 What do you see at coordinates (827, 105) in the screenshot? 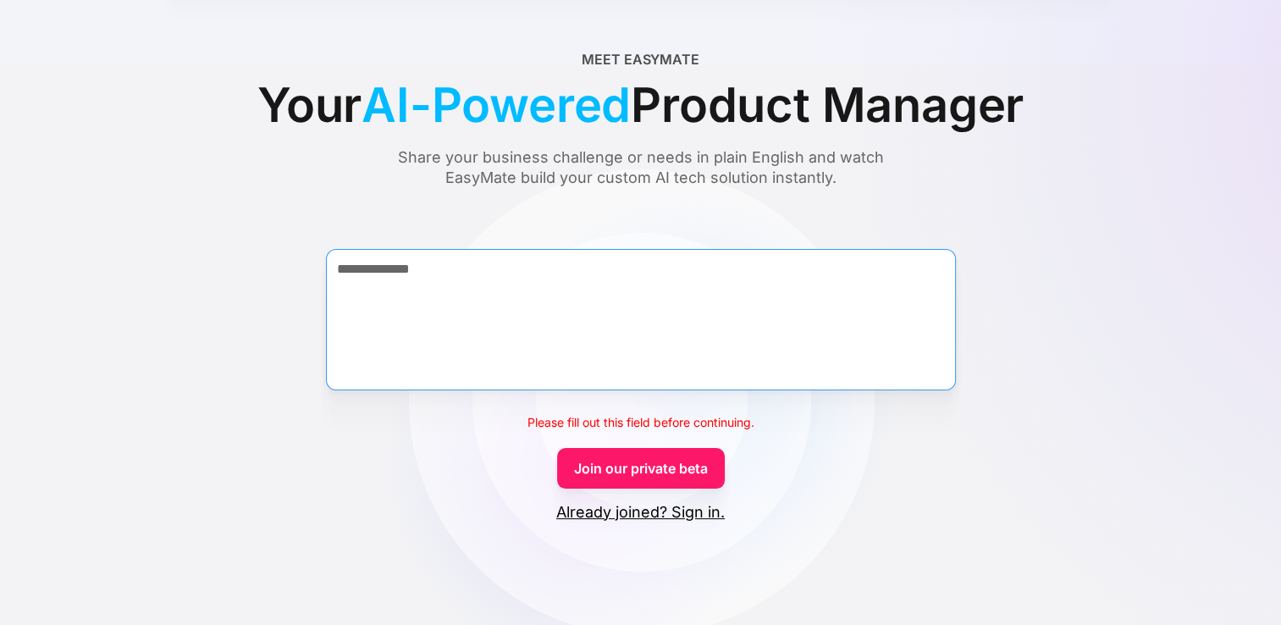
I see `span: Product Manager` at bounding box center [827, 105].